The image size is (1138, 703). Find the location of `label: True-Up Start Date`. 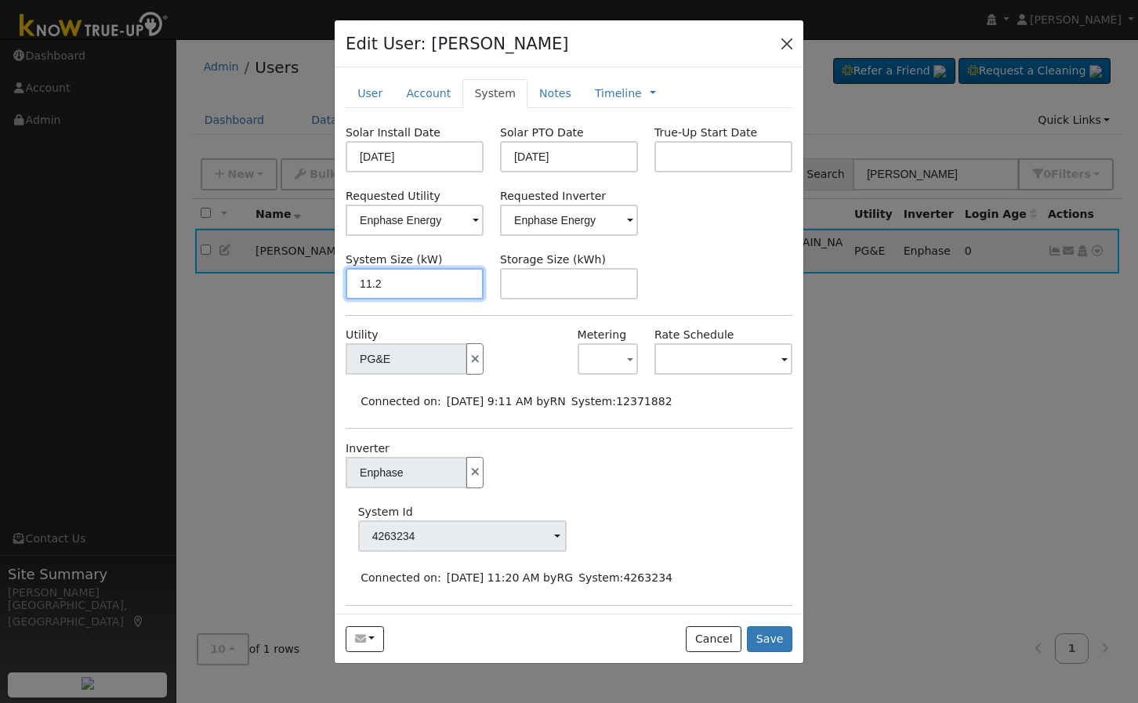

label: True-Up Start Date is located at coordinates (705, 132).